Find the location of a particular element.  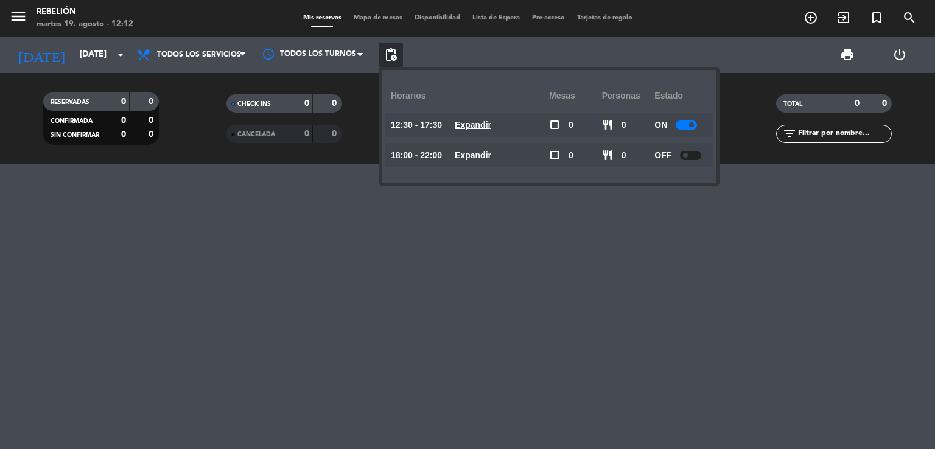

span: ON is located at coordinates (660, 125).